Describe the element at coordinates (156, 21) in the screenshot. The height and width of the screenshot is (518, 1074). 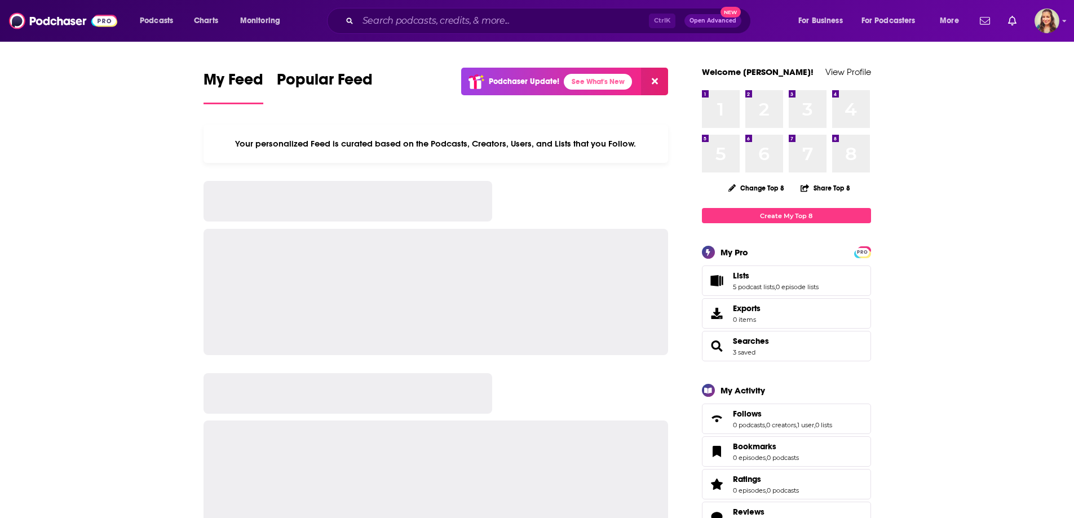
I see `span: Podcasts` at that location.